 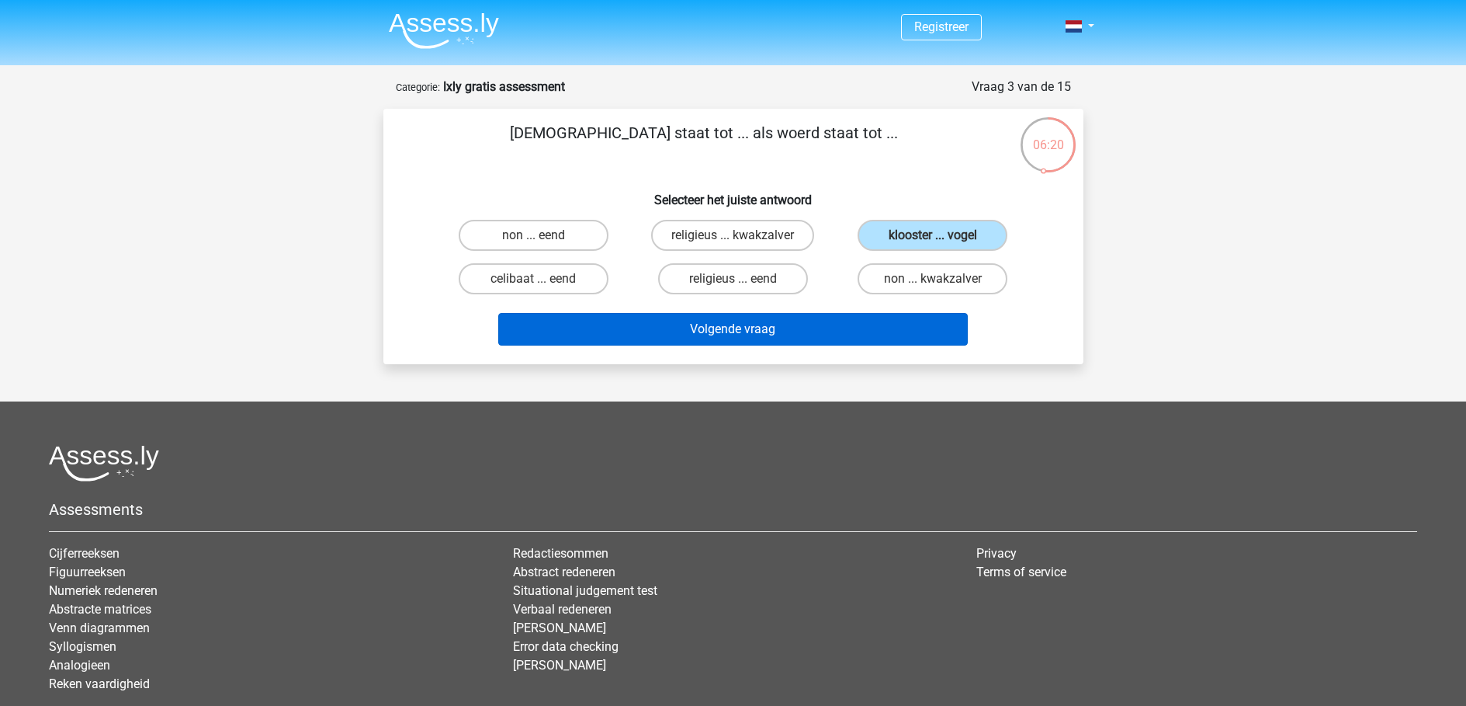 What do you see at coordinates (84, 553) in the screenshot?
I see `a: Cijferreeksen` at bounding box center [84, 553].